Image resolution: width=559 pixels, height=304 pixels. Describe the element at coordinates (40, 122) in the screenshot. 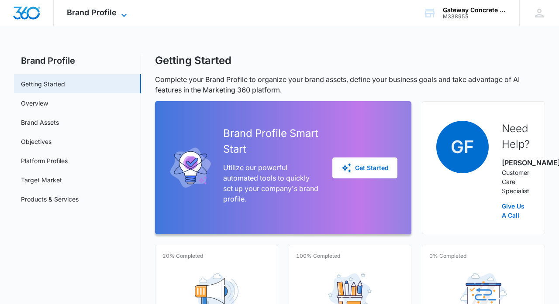

I see `a: Brand Assets` at that location.